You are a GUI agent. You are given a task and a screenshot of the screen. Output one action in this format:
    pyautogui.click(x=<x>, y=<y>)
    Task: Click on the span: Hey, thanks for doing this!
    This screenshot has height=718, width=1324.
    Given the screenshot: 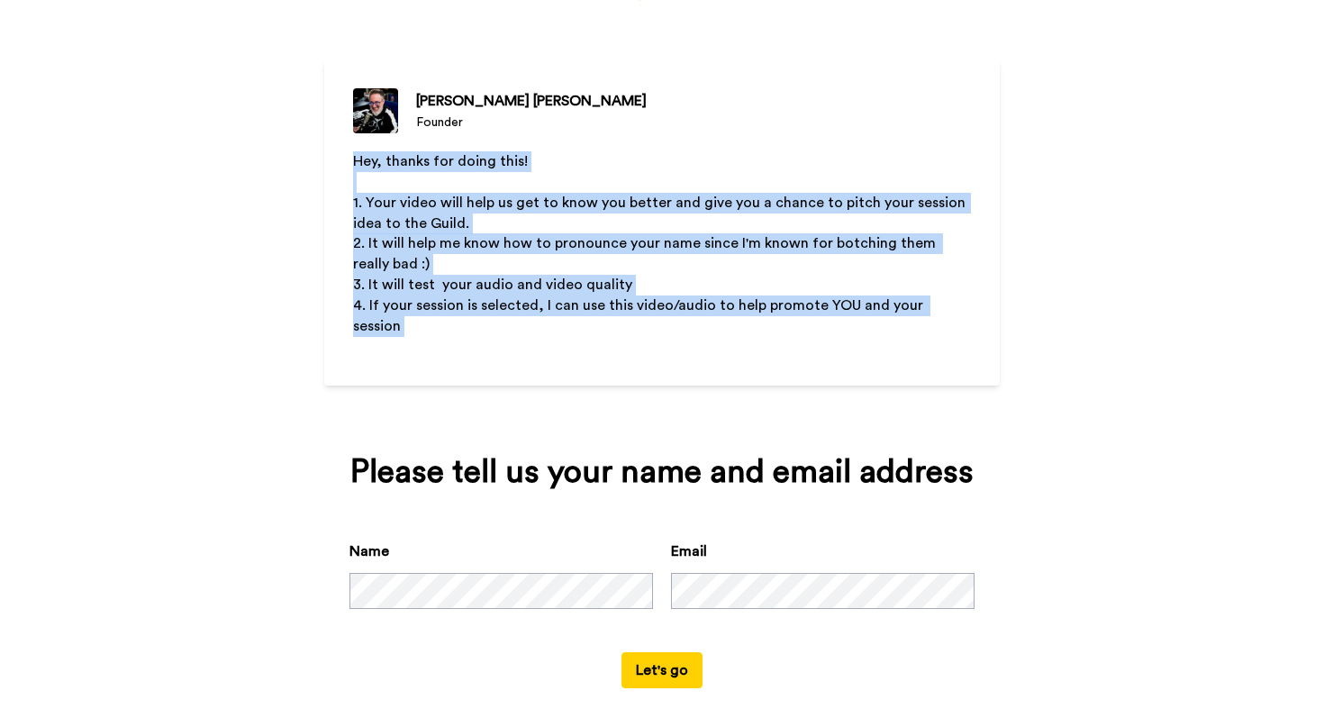 What is the action you would take?
    pyautogui.click(x=440, y=161)
    